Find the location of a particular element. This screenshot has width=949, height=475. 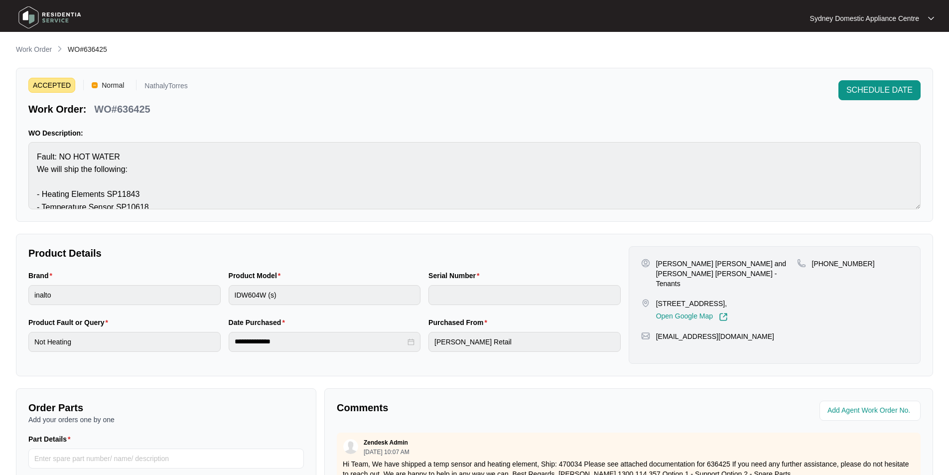

img: user.svg is located at coordinates (351, 447).